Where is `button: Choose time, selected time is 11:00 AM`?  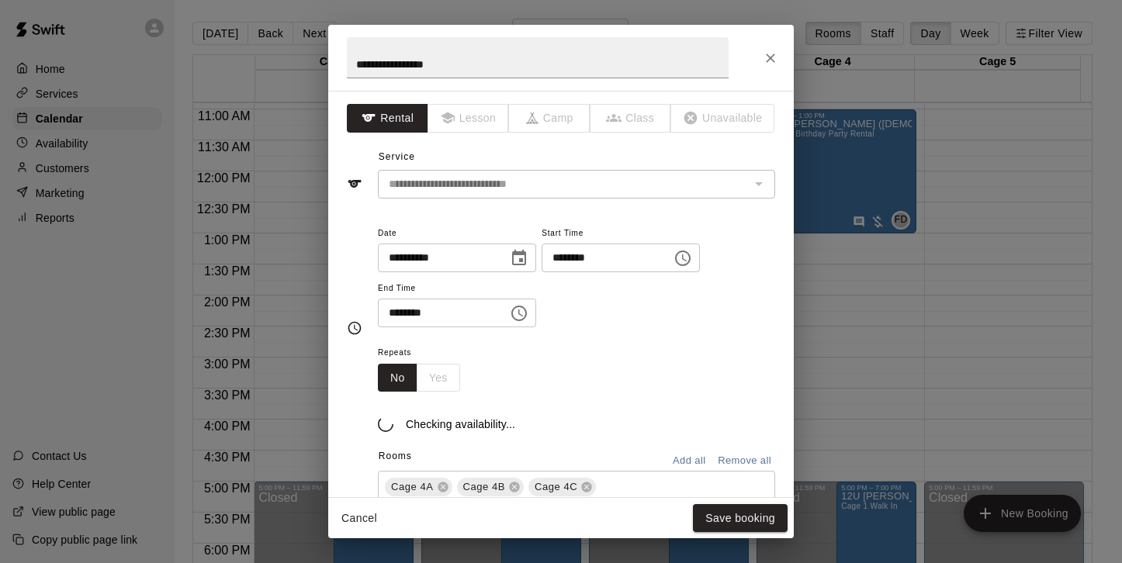 button: Choose time, selected time is 11:00 AM is located at coordinates (683, 258).